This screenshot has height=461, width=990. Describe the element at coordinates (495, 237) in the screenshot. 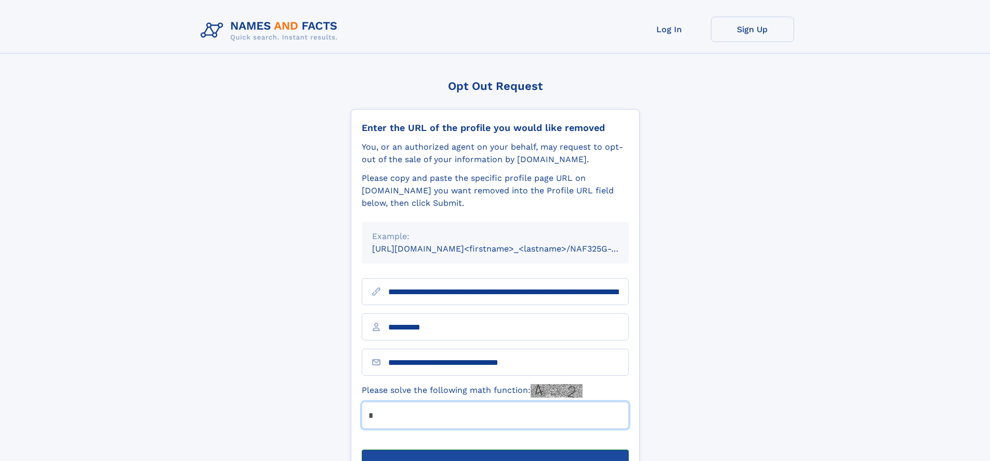

I see `div: Example:` at that location.